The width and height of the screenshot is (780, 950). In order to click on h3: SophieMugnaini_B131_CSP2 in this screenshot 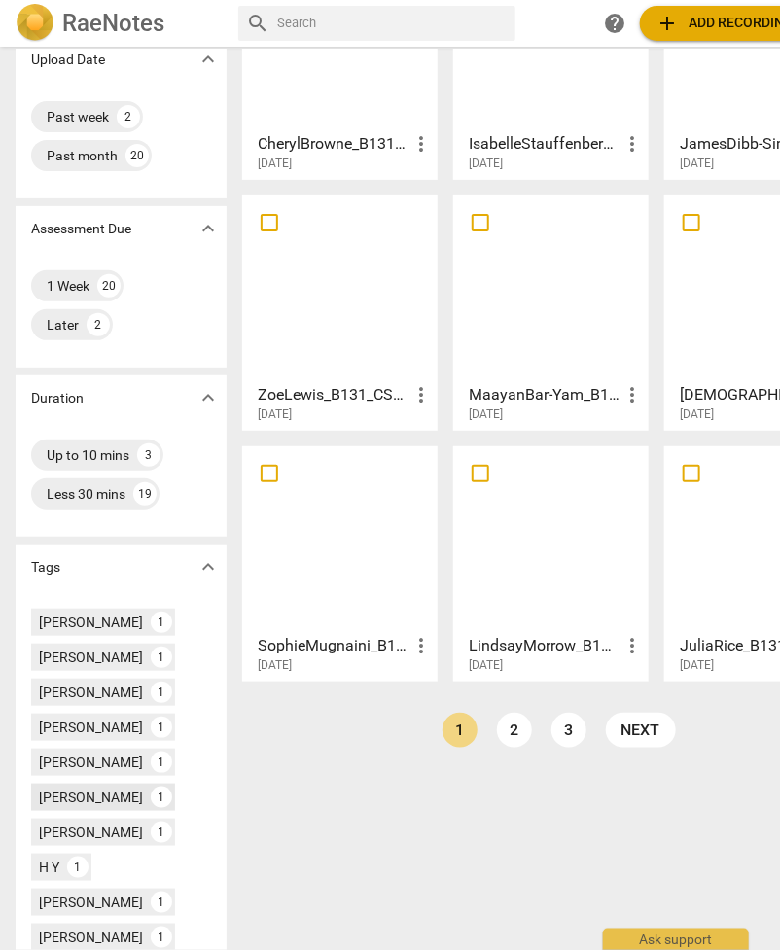, I will do `click(334, 646)`.